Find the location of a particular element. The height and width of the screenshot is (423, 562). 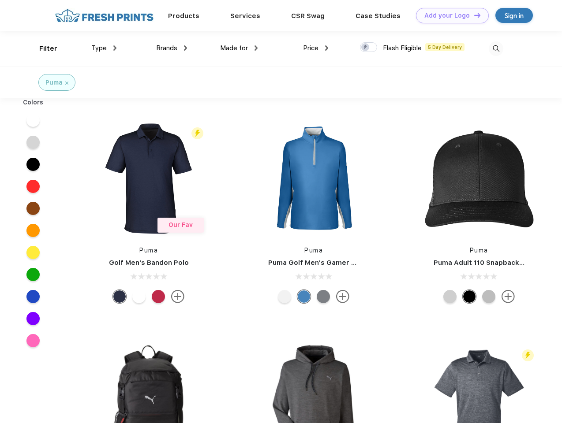

div: Colors is located at coordinates (33, 102).